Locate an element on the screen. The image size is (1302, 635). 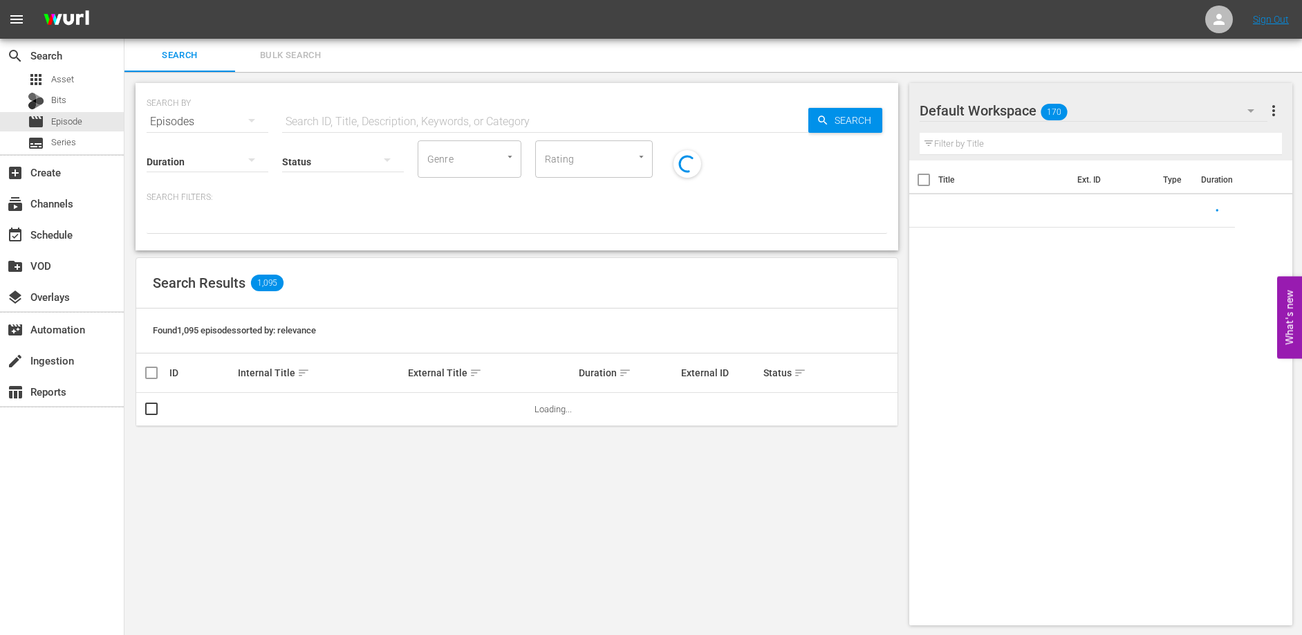
button: Search is located at coordinates (845, 120).